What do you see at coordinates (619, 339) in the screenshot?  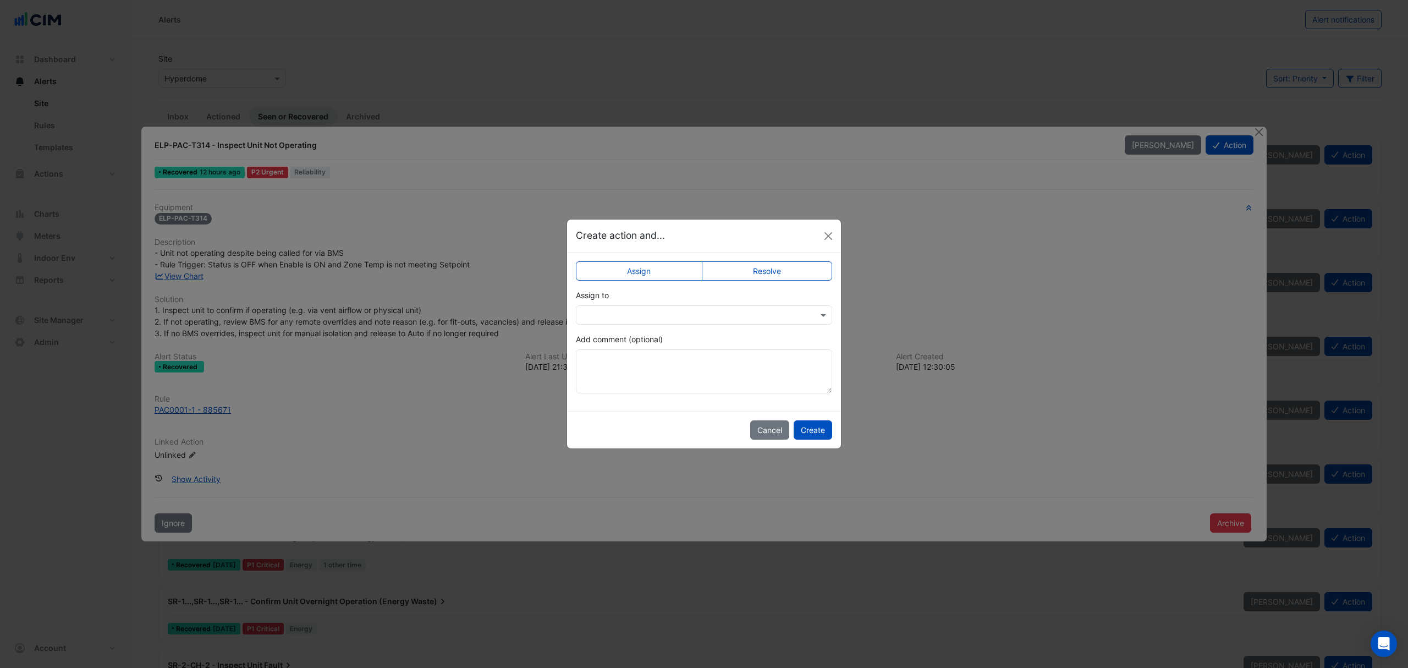 I see `label: Add comment (optional)` at bounding box center [619, 339].